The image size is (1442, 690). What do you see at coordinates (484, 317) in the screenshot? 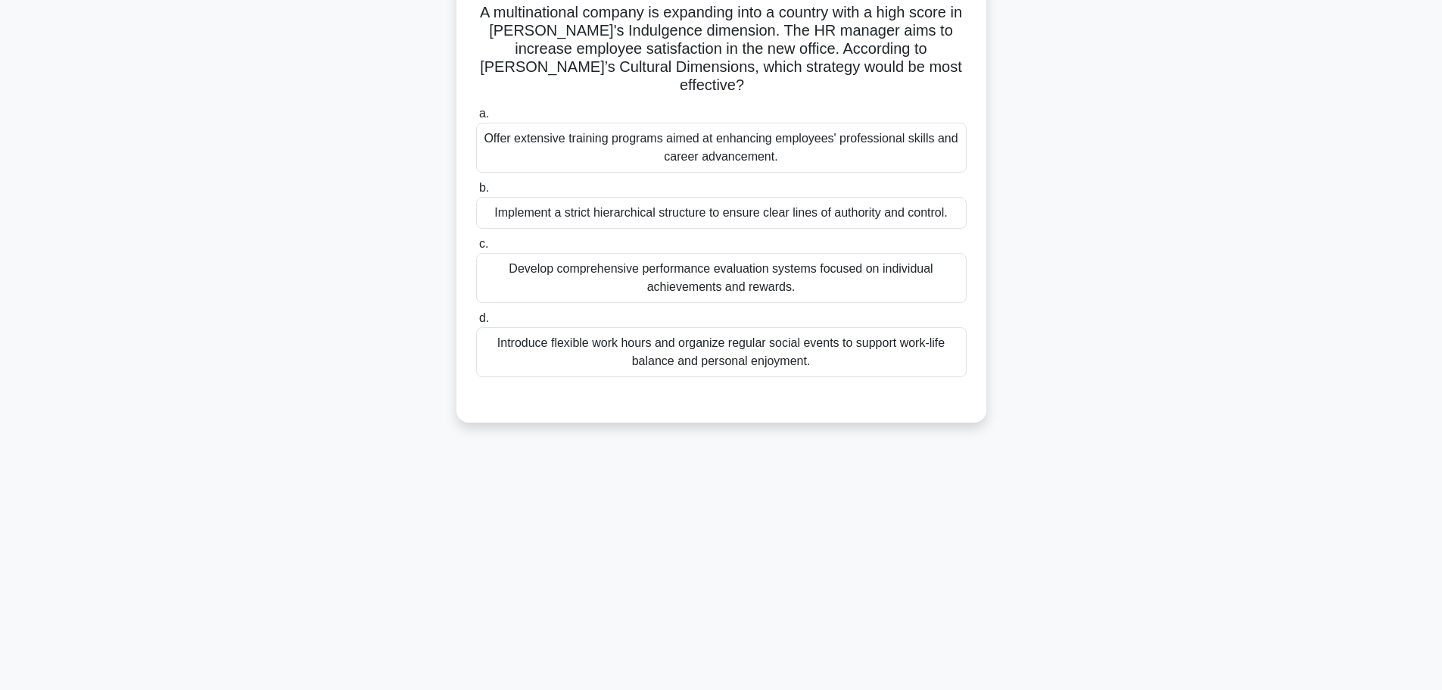
I see `span: d.` at bounding box center [484, 317].